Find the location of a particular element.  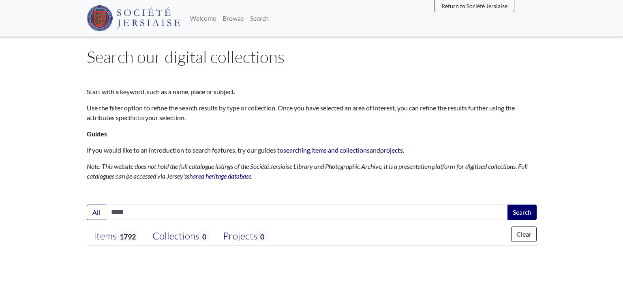

p: Start with a keyword, such as a name, place or subject. is located at coordinates (312, 92).